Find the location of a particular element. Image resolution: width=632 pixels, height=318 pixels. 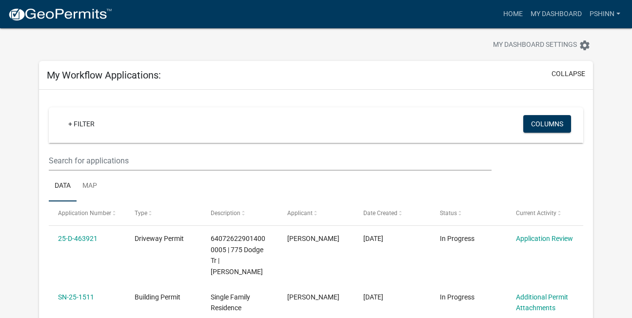

span: Status is located at coordinates (448, 213).